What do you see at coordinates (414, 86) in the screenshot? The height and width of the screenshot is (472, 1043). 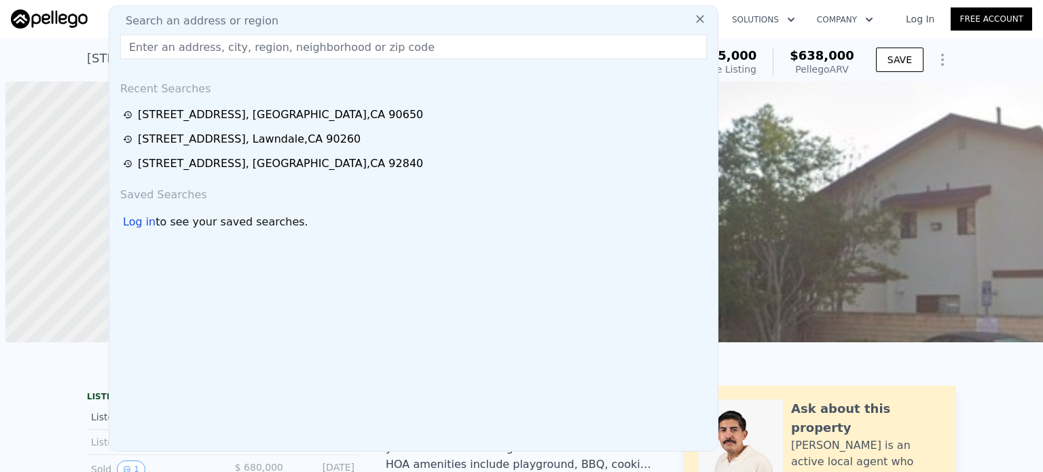 I see `div: Recent Searches` at bounding box center [414, 86].